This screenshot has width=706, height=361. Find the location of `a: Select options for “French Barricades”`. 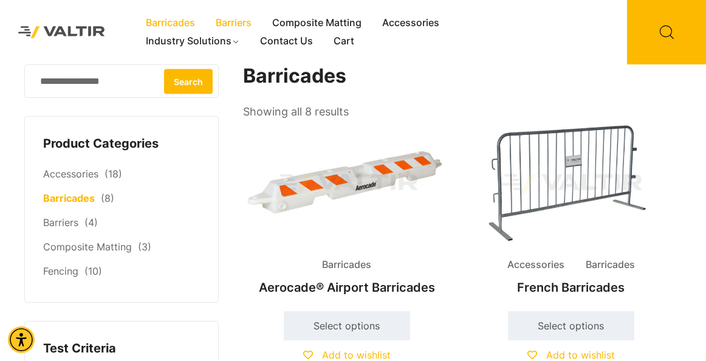

a: Select options for “French Barricades” is located at coordinates (571, 326).